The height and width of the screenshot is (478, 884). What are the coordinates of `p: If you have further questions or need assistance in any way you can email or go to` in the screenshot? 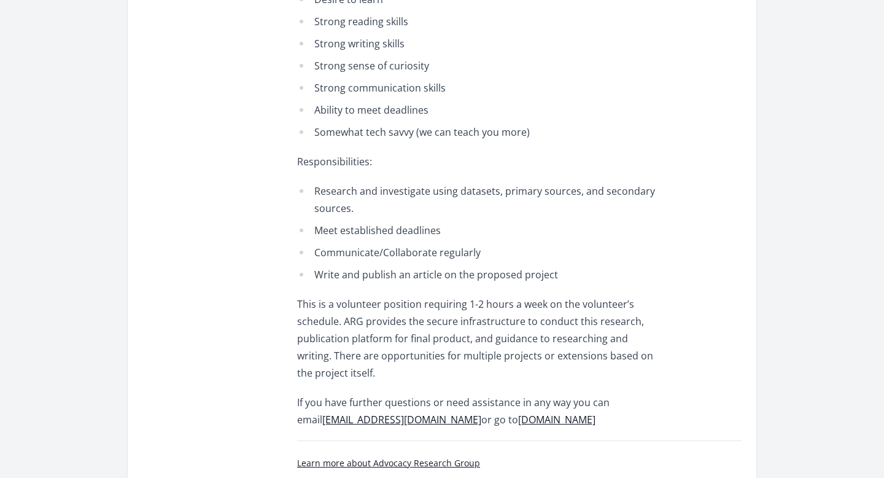 It's located at (476, 411).